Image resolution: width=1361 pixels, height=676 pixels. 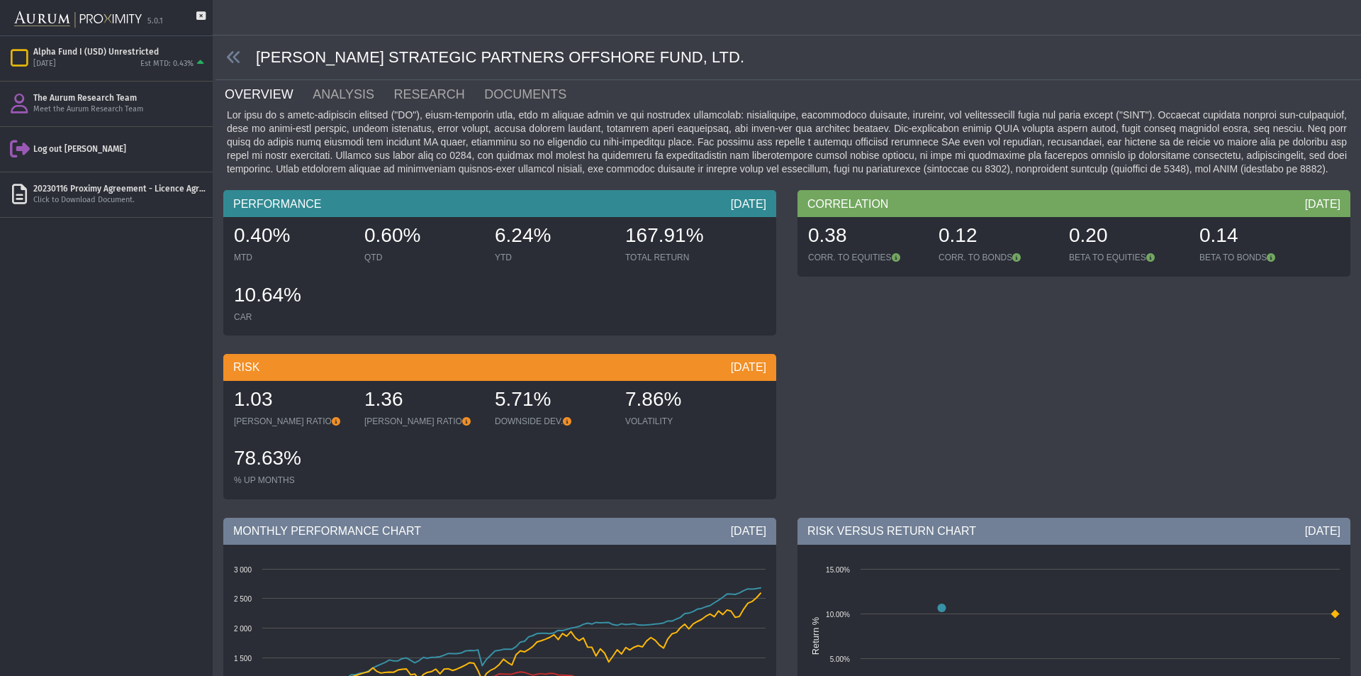 I want to click on div: RISK VERSUS RETURN CHART, so click(x=1074, y=531).